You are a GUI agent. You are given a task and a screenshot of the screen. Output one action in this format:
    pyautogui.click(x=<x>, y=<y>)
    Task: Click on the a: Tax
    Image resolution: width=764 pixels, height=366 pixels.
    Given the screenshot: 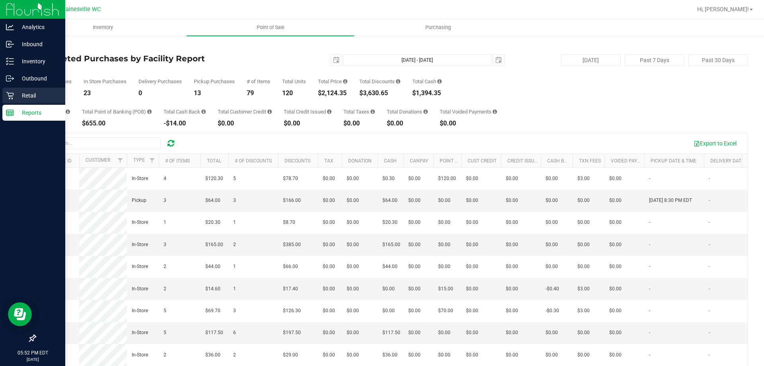 What is the action you would take?
    pyautogui.click(x=329, y=161)
    